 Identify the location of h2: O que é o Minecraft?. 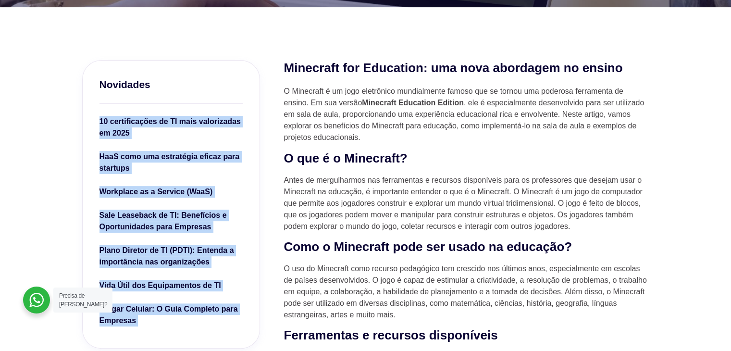
(467, 159).